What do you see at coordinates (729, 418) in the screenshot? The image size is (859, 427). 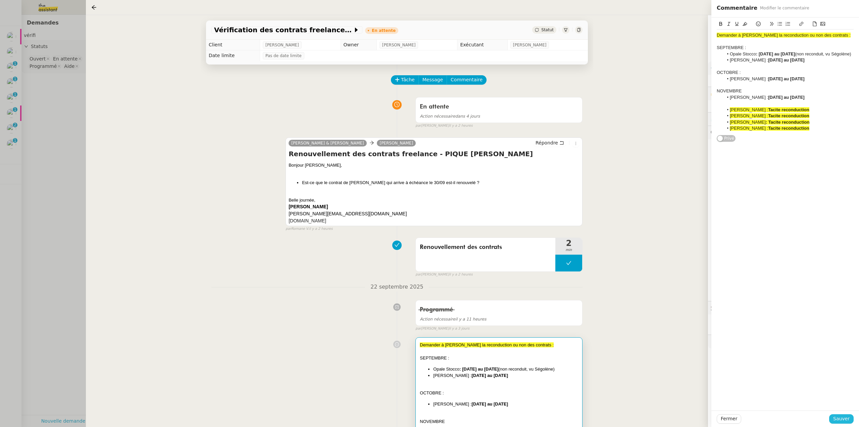 I see `span: Fermer` at bounding box center [729, 418].